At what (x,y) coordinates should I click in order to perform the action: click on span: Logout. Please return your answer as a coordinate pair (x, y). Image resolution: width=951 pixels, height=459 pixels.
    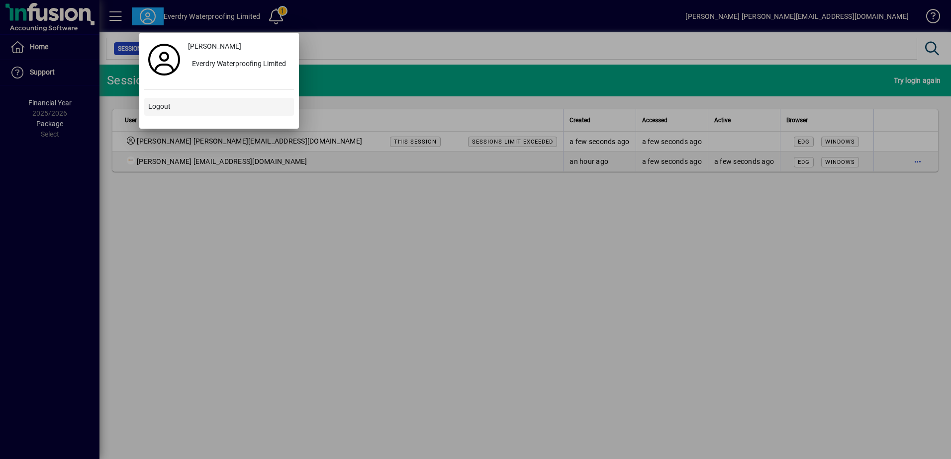
    Looking at the image, I should click on (159, 106).